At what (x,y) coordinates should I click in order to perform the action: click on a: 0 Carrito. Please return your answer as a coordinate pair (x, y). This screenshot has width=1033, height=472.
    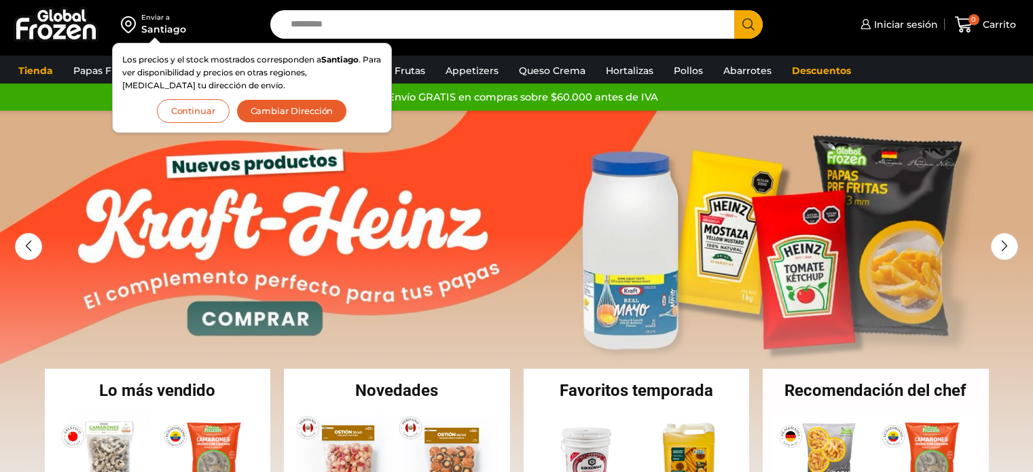
    Looking at the image, I should click on (985, 24).